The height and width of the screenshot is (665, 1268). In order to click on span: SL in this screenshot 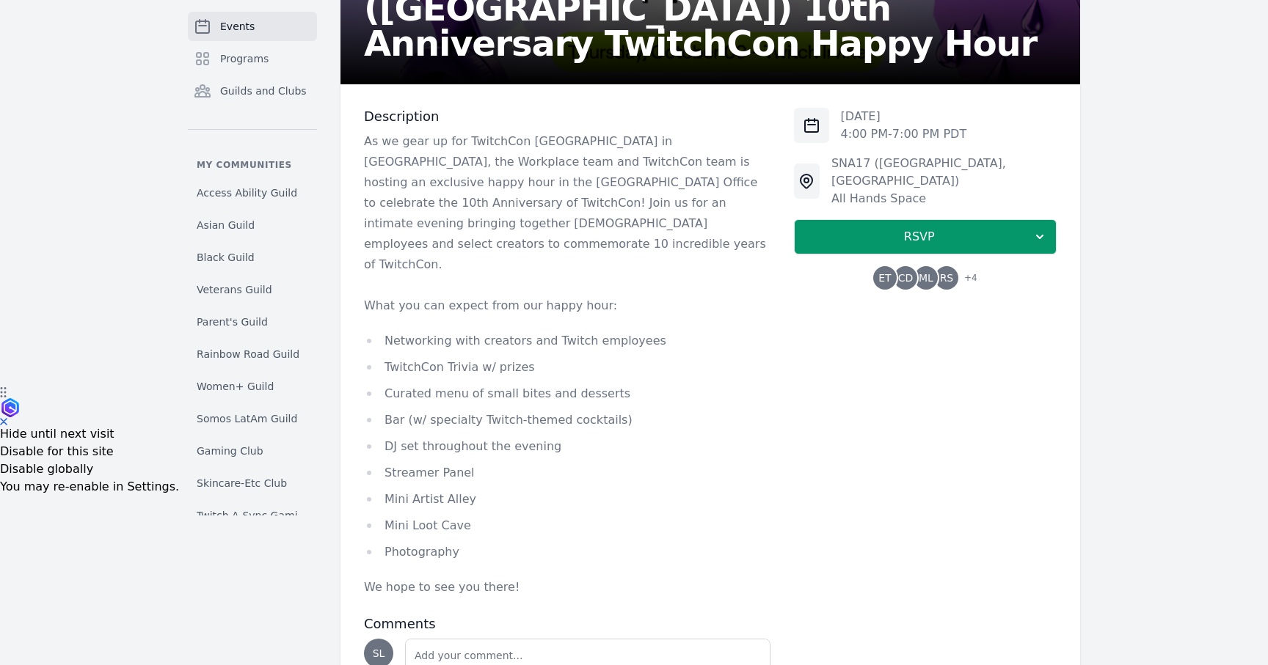, I will do `click(379, 654)`.